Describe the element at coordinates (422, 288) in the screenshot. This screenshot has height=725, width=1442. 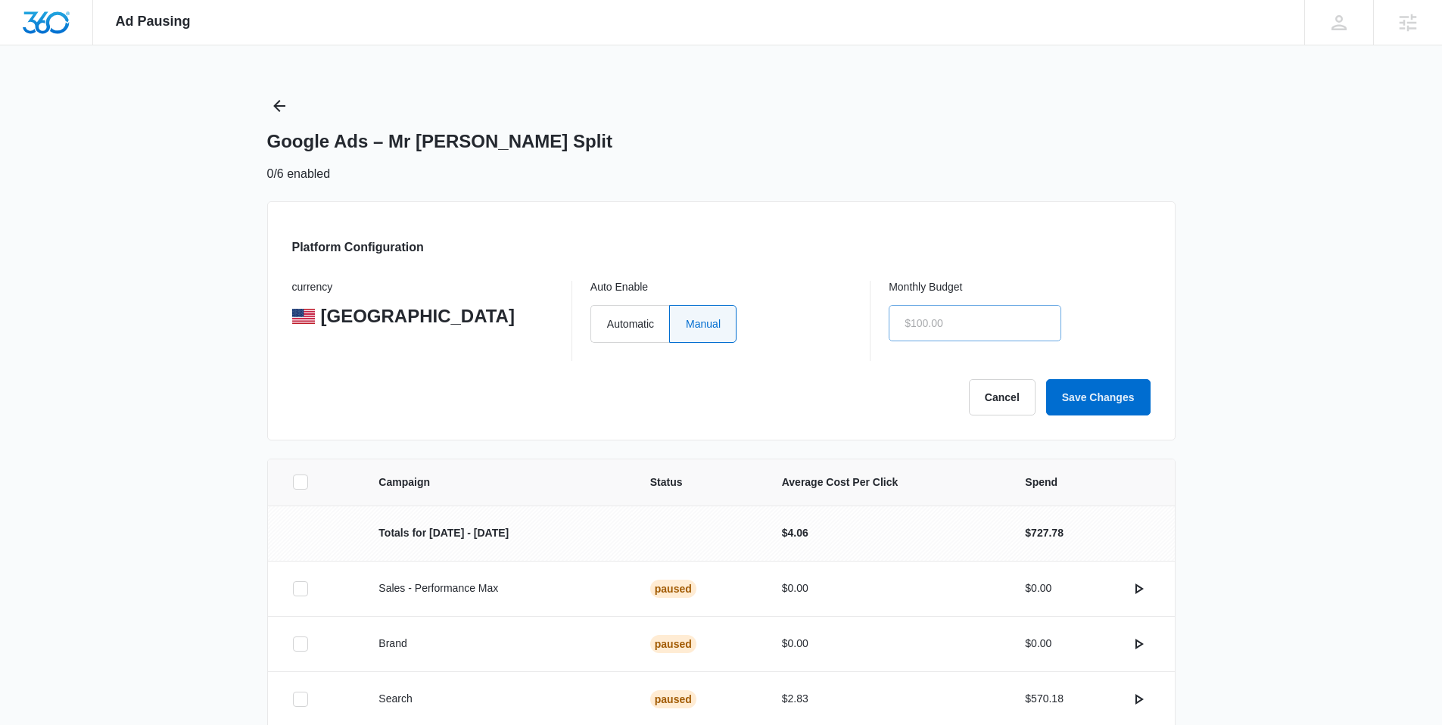
I see `p: currency` at that location.